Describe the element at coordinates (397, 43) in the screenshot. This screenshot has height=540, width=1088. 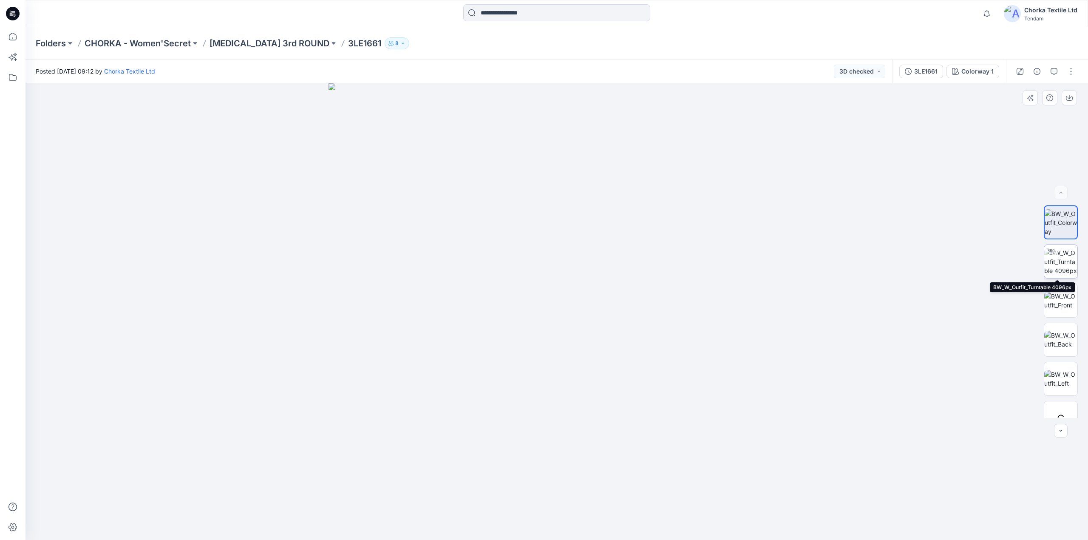
I see `p: 8` at that location.